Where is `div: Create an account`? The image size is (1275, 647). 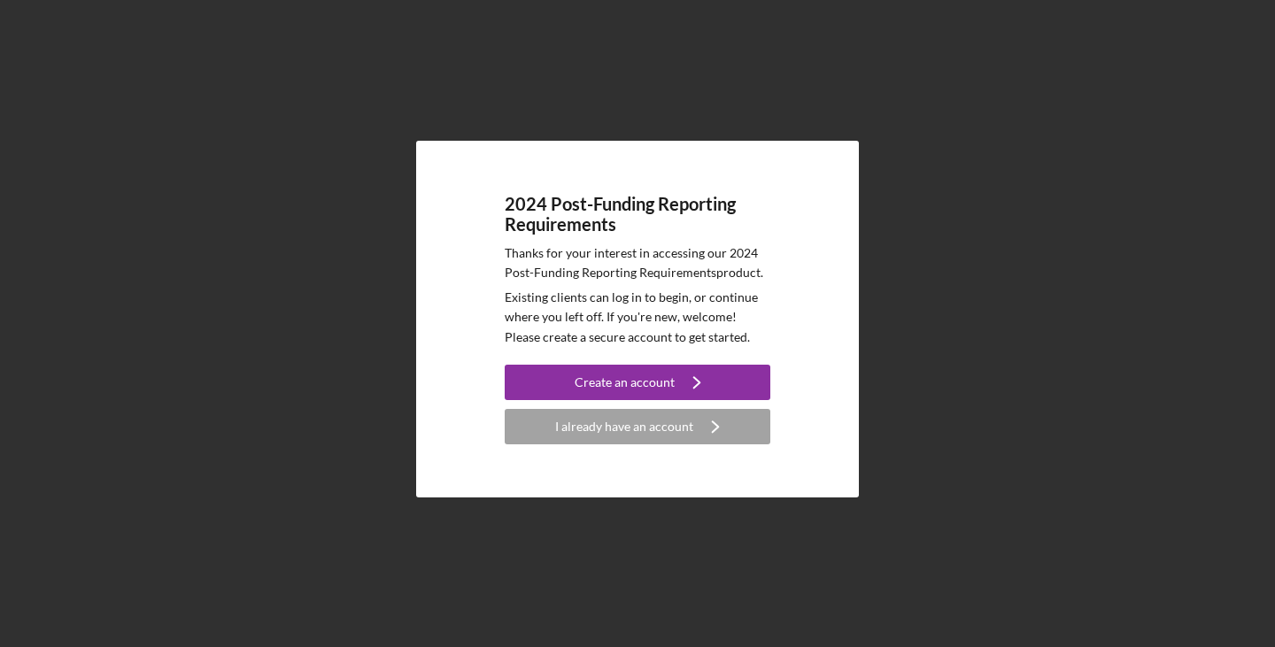 div: Create an account is located at coordinates (624, 382).